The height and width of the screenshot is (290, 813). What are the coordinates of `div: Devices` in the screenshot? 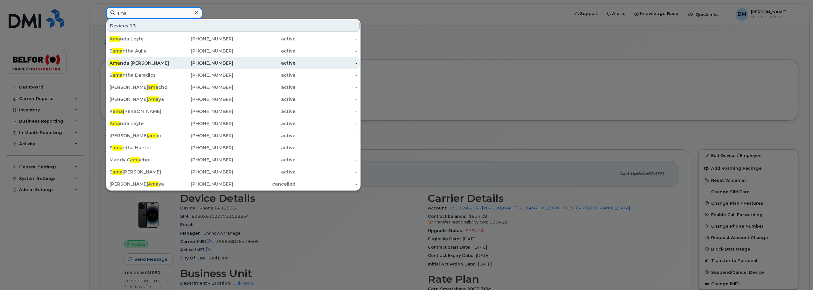 It's located at (233, 26).